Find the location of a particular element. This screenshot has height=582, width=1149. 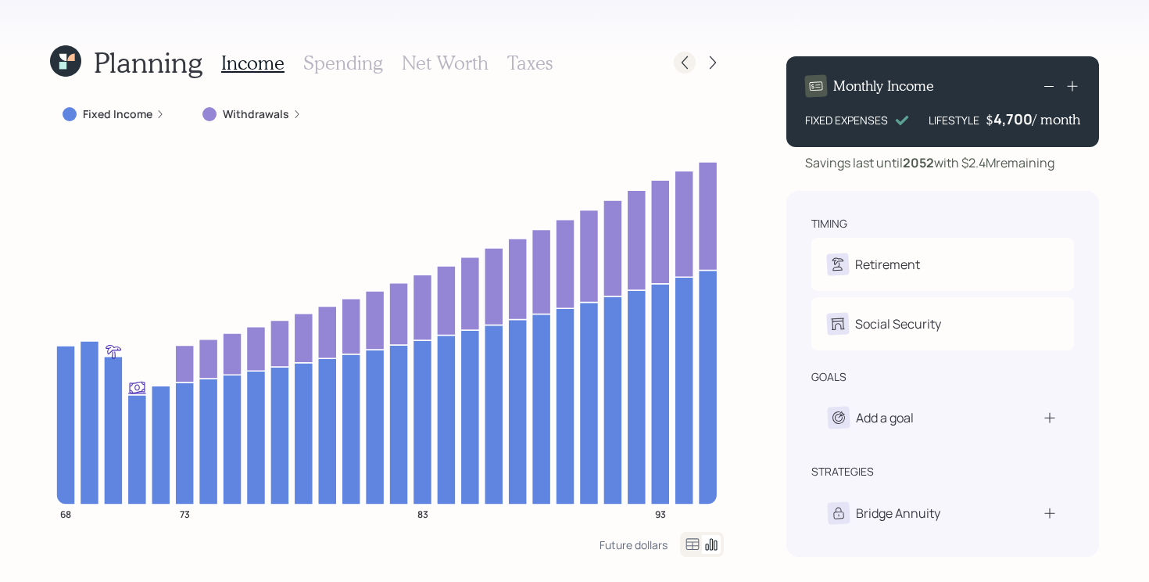

tspan: 83 is located at coordinates (423, 513).